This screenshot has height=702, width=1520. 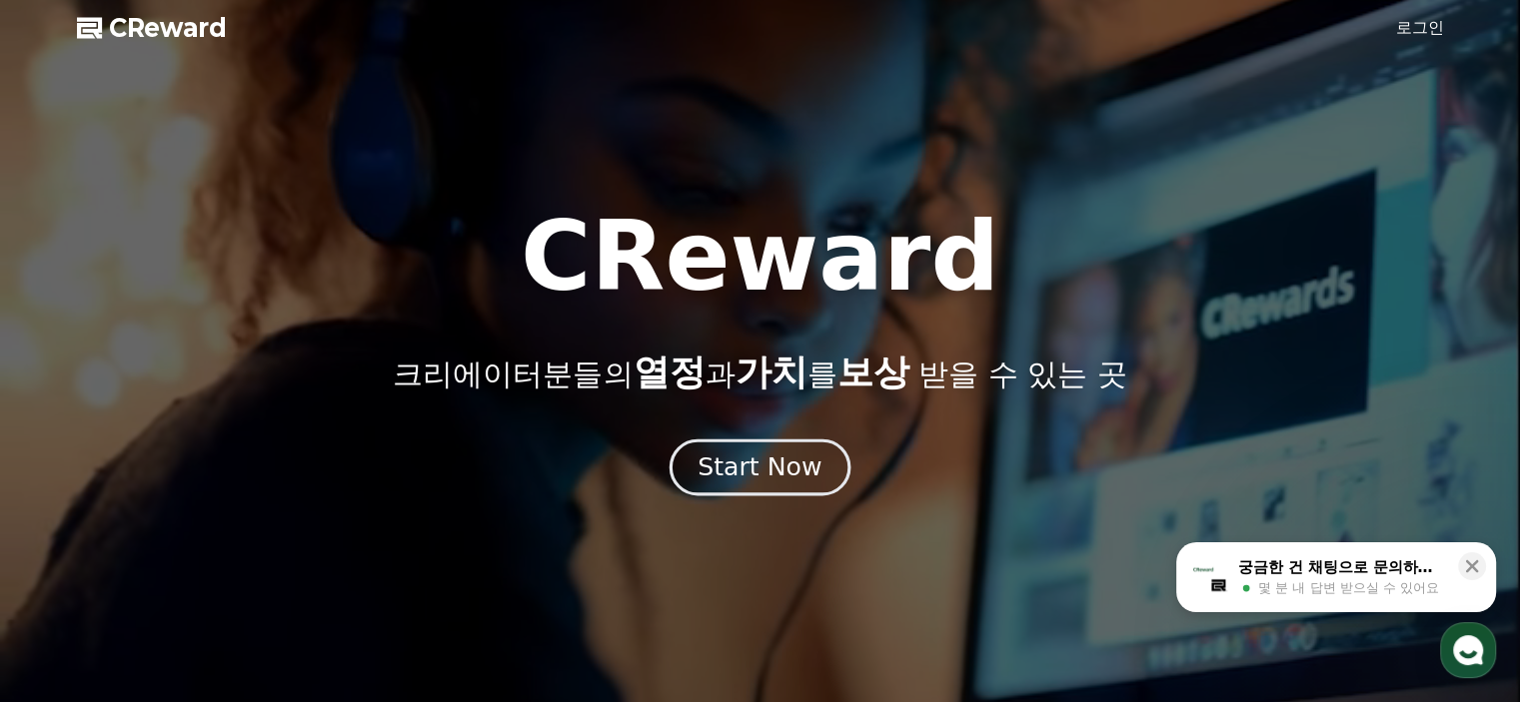 What do you see at coordinates (321, 575) in the screenshot?
I see `span: 설정` at bounding box center [321, 575].